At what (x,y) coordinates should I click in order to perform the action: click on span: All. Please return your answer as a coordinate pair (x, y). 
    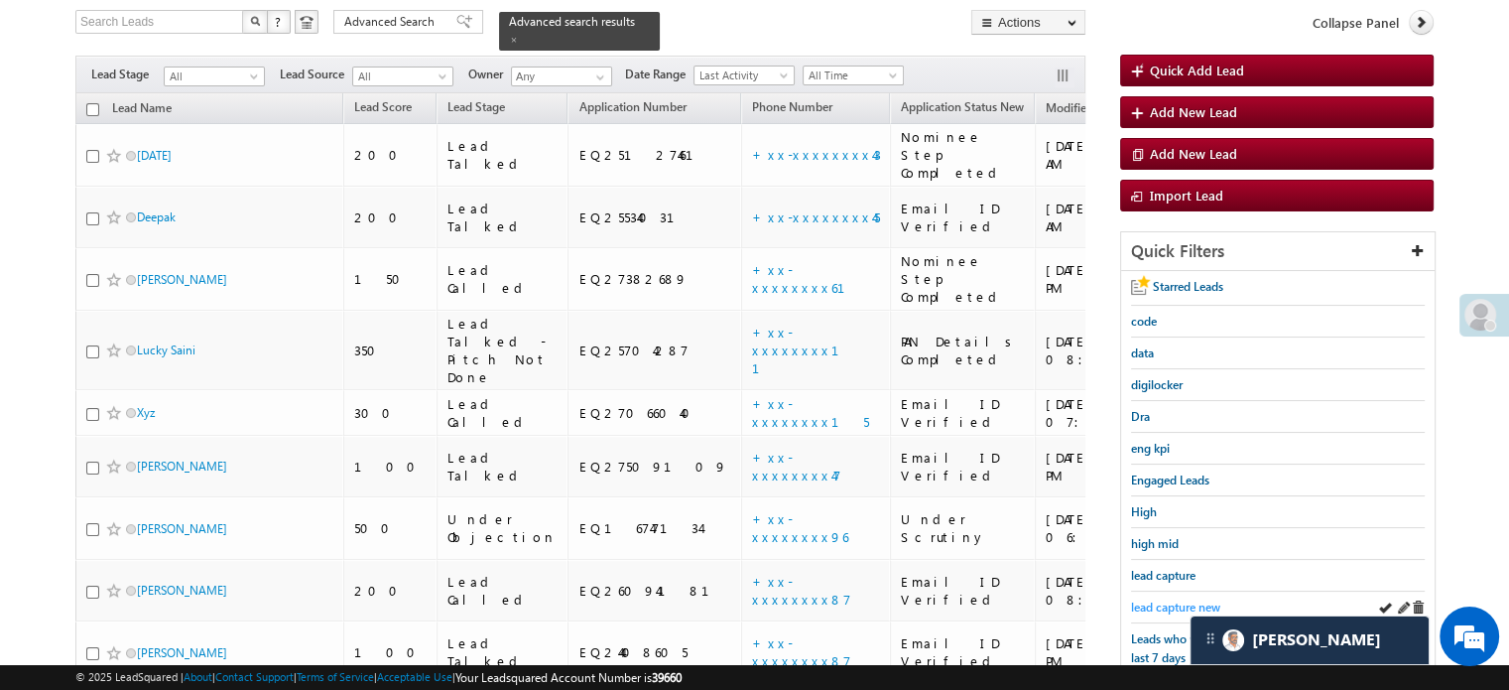
    Looking at the image, I should click on (211, 76).